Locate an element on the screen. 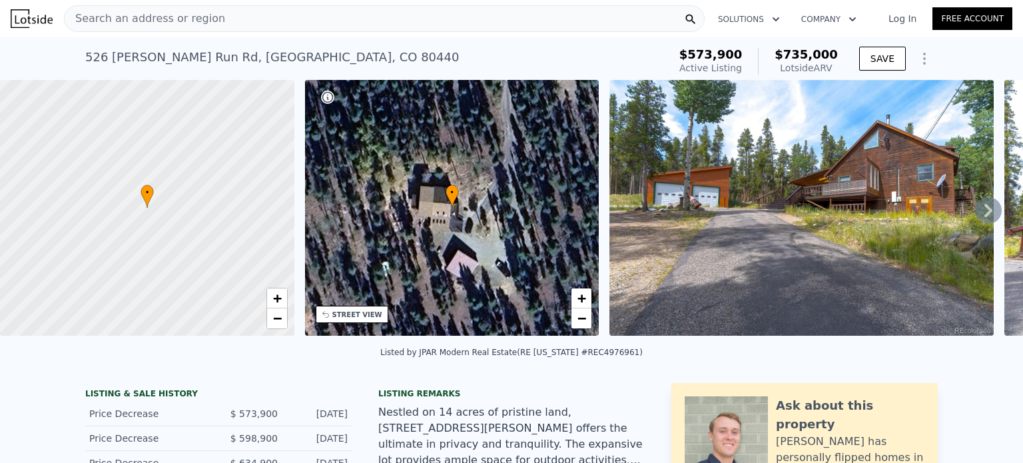 This screenshot has width=1023, height=463. div: Lotside ARV is located at coordinates (806, 68).